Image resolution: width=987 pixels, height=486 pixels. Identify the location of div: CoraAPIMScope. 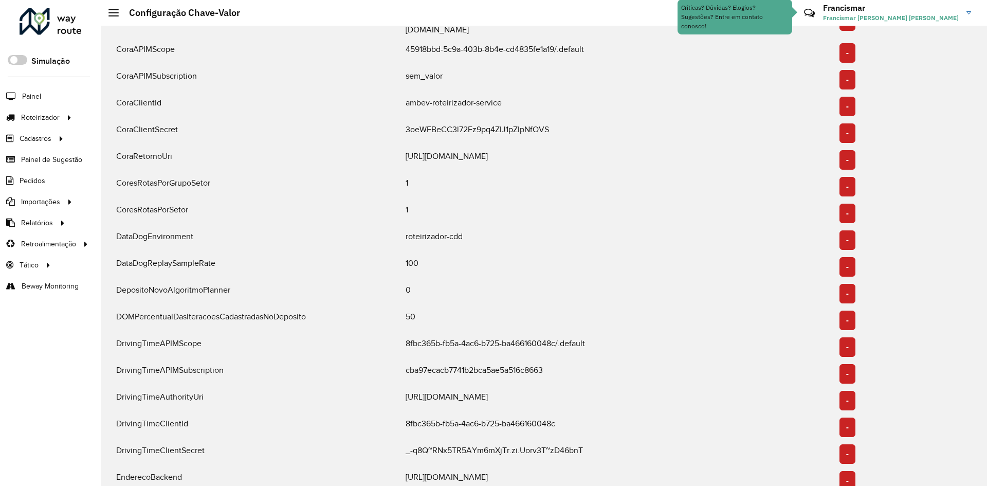
(254, 53).